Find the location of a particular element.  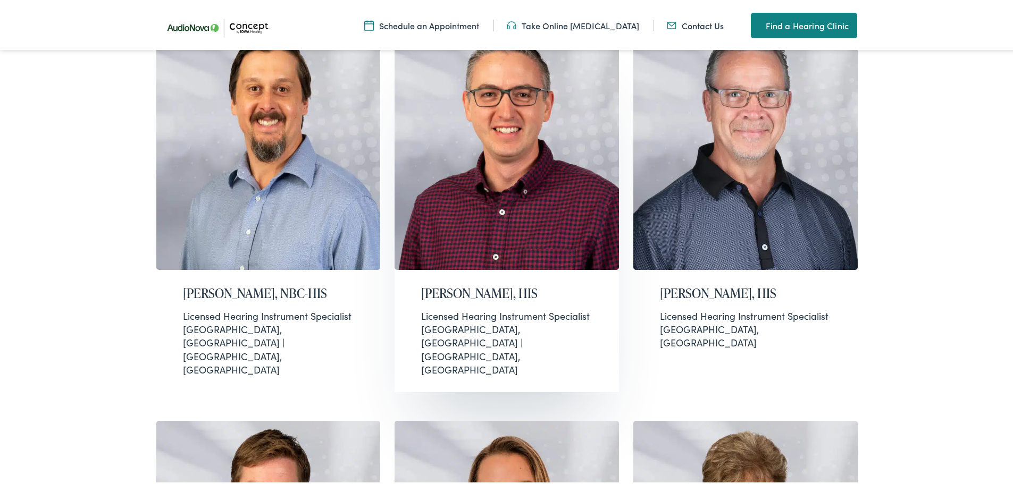

a: Contact Us is located at coordinates (695, 23).